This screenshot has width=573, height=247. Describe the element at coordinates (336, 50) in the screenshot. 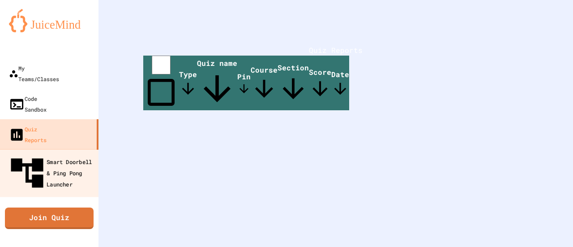

I see `h1: Quiz Reports` at that location.